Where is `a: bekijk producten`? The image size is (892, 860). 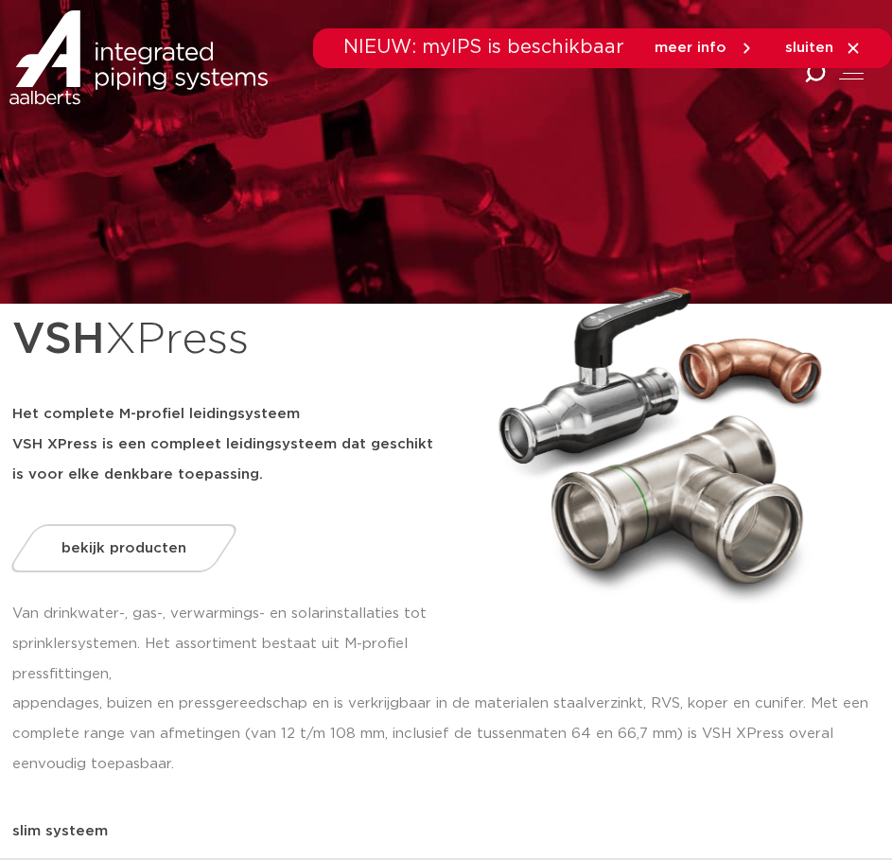
a: bekijk producten is located at coordinates (123, 548).